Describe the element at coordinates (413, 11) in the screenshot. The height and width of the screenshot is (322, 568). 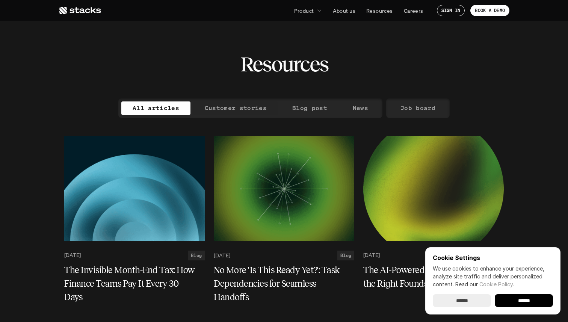
I see `a: Careers` at that location.